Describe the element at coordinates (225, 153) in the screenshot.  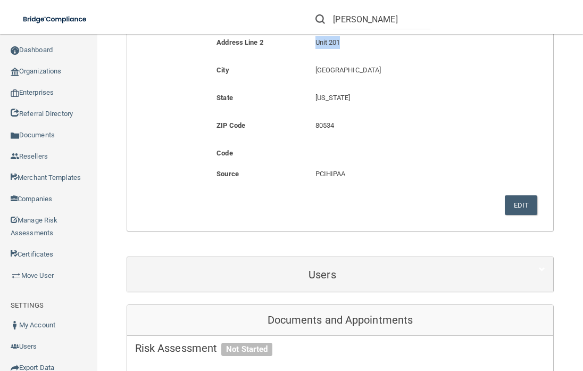
I see `b: Code` at that location.